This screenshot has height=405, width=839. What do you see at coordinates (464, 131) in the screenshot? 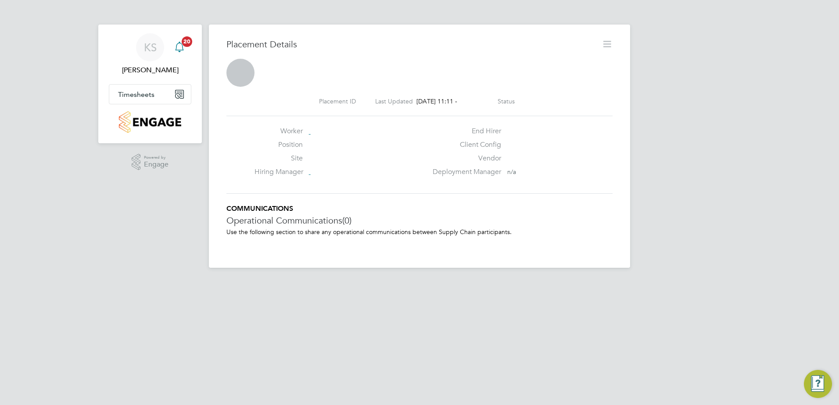
I see `label: End Hirer` at bounding box center [464, 131].